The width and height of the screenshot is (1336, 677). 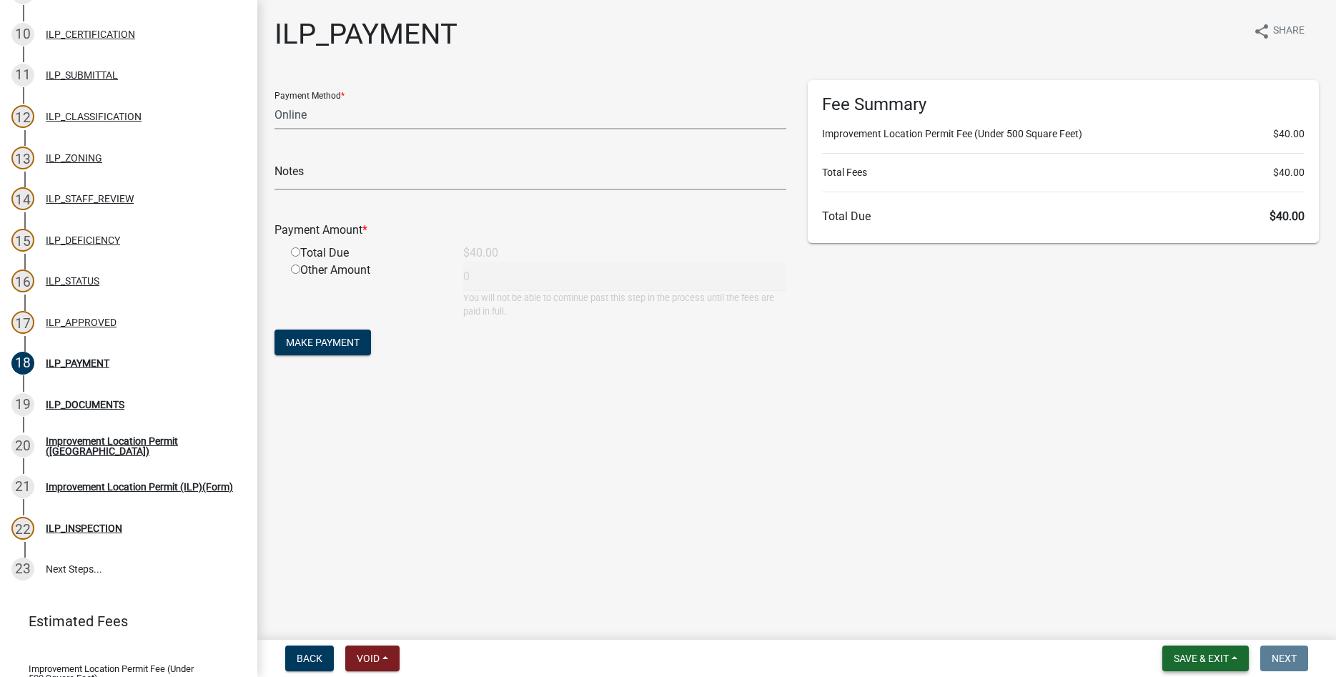 What do you see at coordinates (23, 281) in the screenshot?
I see `div: 16` at bounding box center [23, 281].